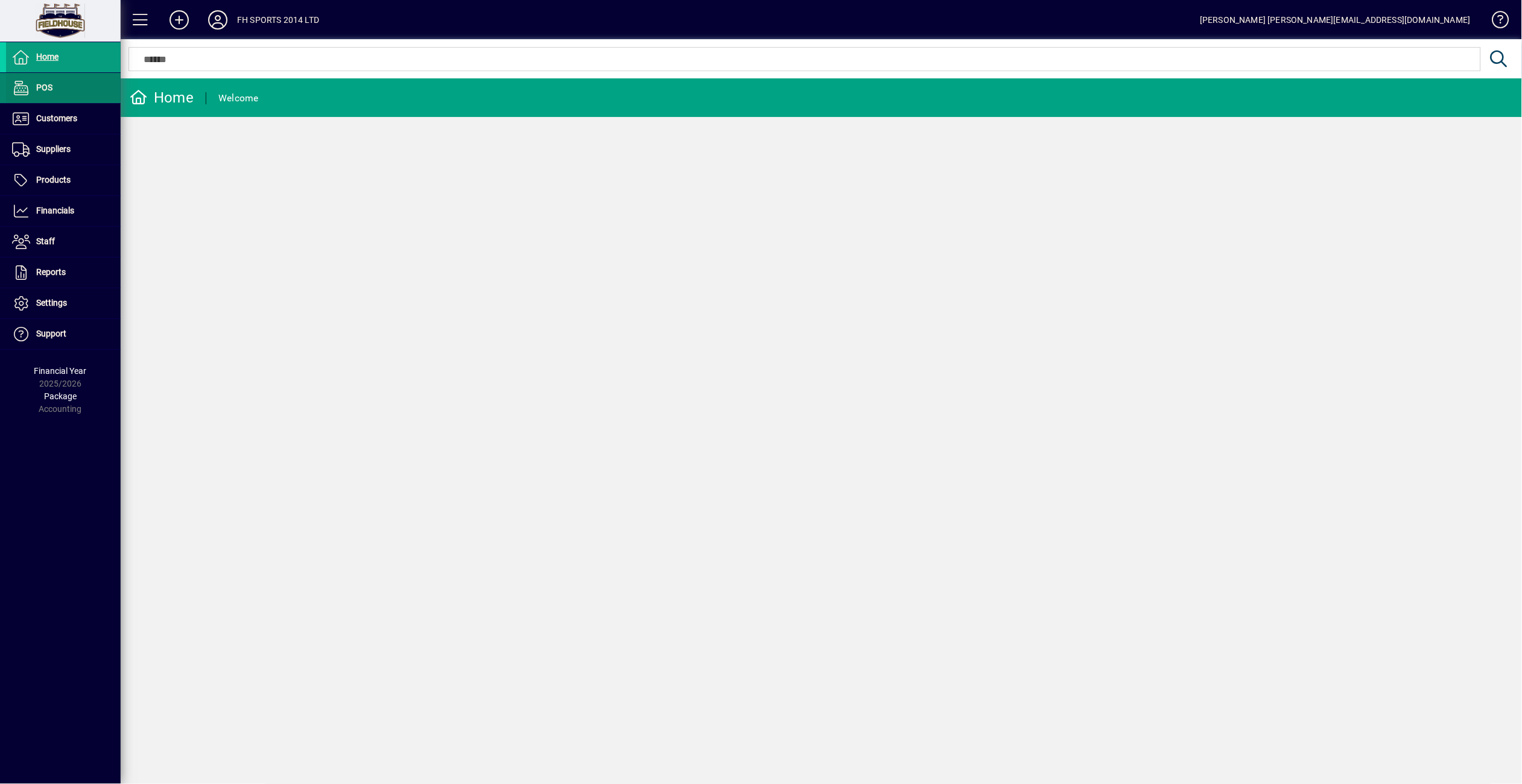 This screenshot has height=784, width=1522. What do you see at coordinates (63, 273) in the screenshot?
I see `a: Reports` at bounding box center [63, 273].